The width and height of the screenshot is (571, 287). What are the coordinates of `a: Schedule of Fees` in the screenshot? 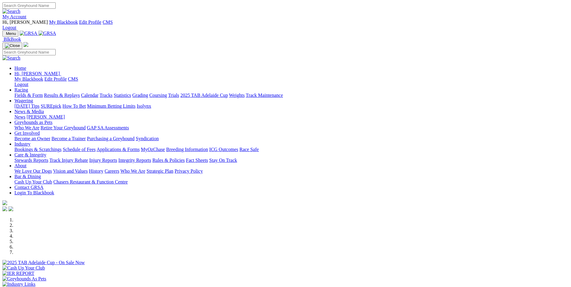 It's located at (79, 149).